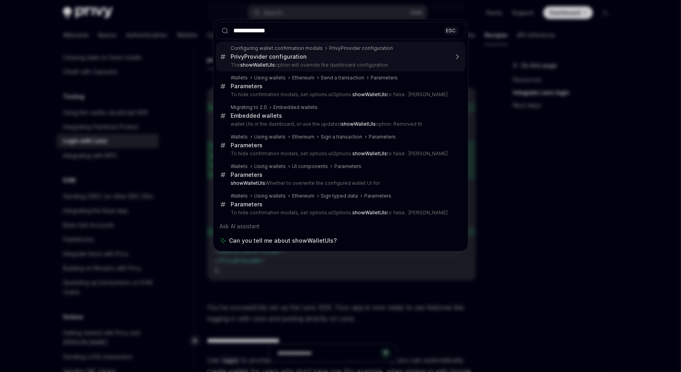  What do you see at coordinates (341, 226) in the screenshot?
I see `div: Ask AI assistant` at bounding box center [341, 226].